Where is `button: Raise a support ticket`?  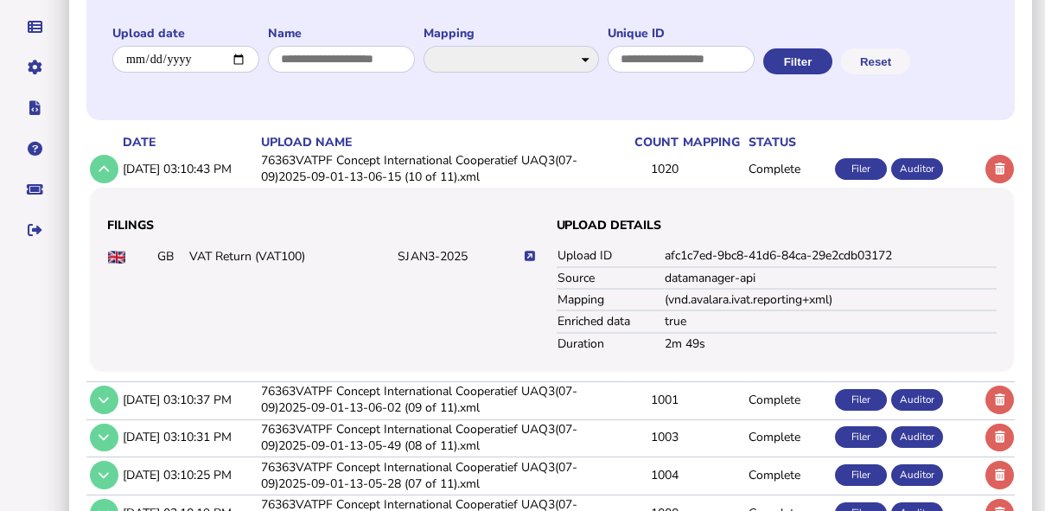 button: Raise a support ticket is located at coordinates (35, 189).